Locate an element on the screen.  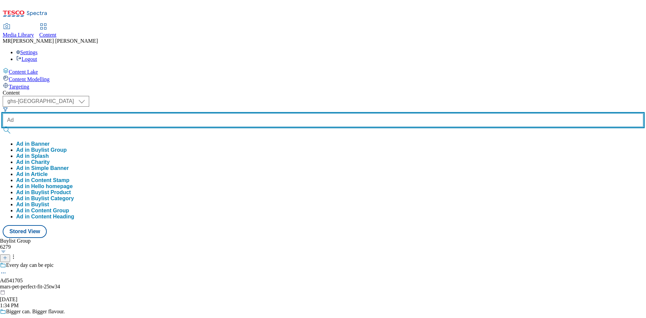
button: Ad in Content Heading is located at coordinates (45, 217).